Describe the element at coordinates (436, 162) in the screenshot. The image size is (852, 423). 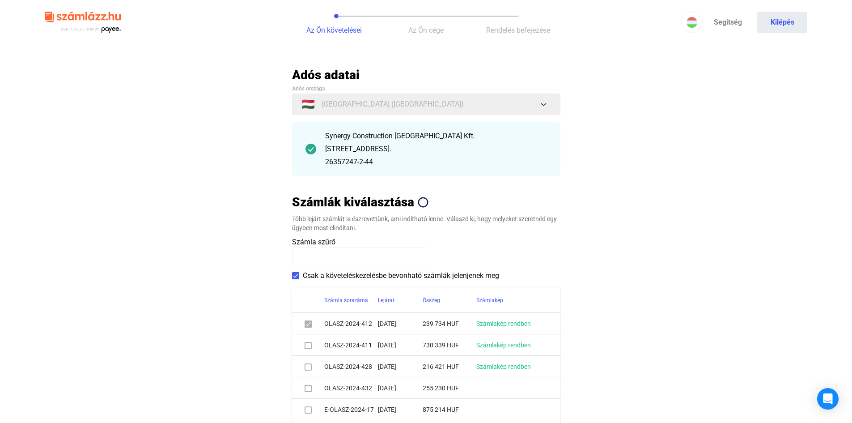
I see `div: 26357247-2-44` at that location.